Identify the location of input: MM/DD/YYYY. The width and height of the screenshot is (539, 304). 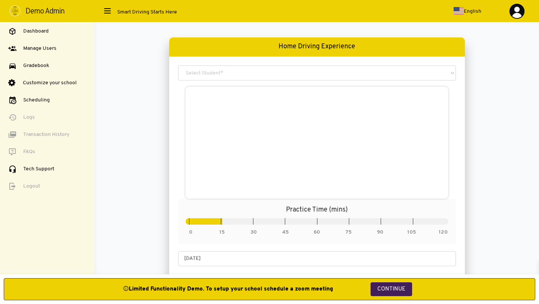
(317, 259).